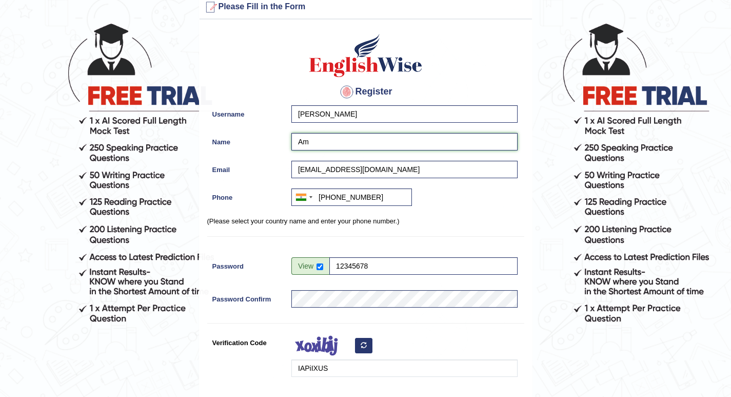 This screenshot has width=731, height=397. I want to click on input: Show/Hide Password, so click(320, 266).